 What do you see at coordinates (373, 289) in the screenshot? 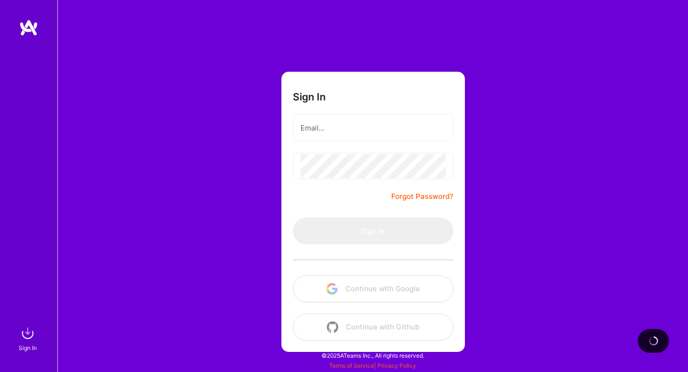
I see `button: Continue with Google` at bounding box center [373, 289].